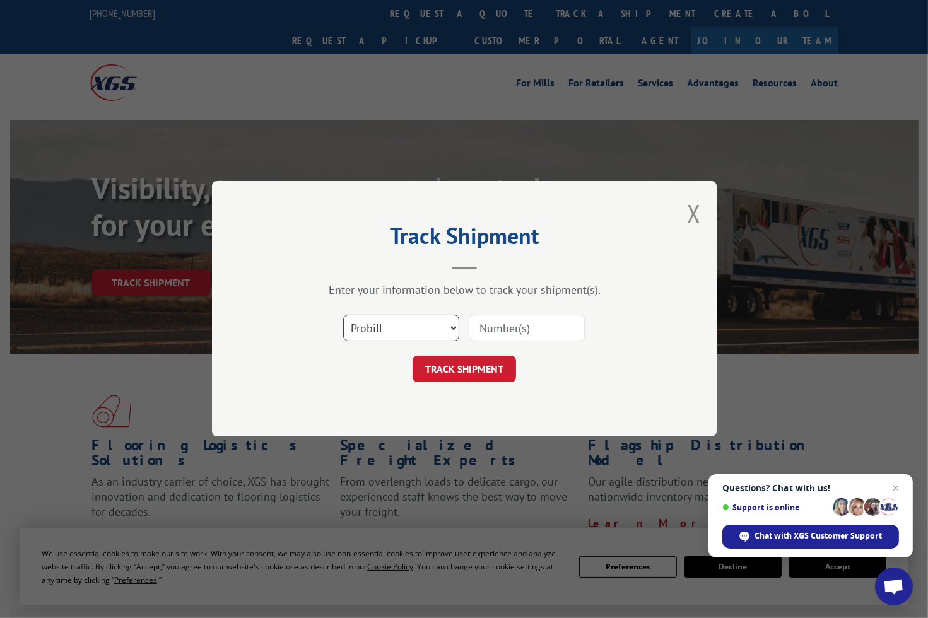 Image resolution: width=928 pixels, height=618 pixels. Describe the element at coordinates (527, 329) in the screenshot. I see `input: Number(s)` at that location.